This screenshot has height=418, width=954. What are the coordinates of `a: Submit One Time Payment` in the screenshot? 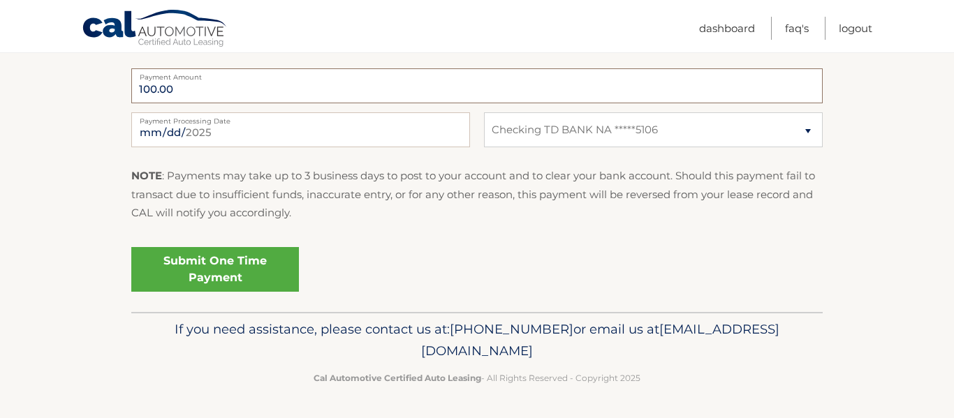 It's located at (215, 270).